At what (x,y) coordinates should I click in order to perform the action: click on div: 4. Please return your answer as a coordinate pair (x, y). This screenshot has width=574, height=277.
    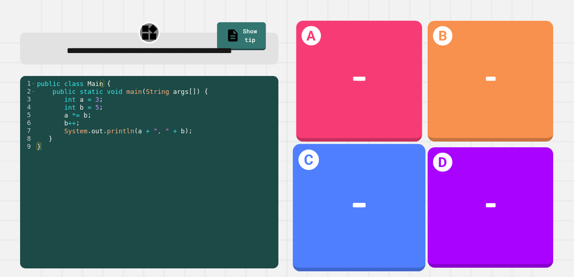
    Looking at the image, I should click on (28, 107).